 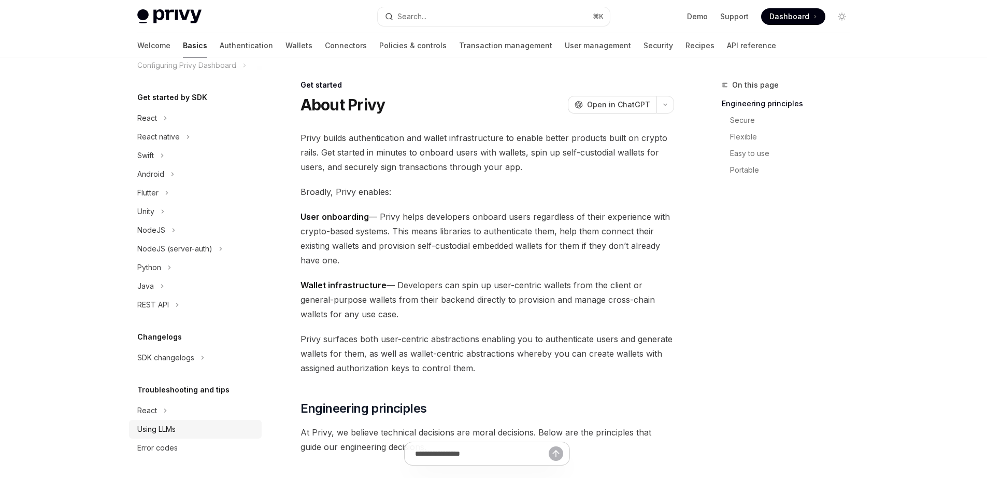 What do you see at coordinates (619, 105) in the screenshot?
I see `span: Open in ChatGPT` at bounding box center [619, 105].